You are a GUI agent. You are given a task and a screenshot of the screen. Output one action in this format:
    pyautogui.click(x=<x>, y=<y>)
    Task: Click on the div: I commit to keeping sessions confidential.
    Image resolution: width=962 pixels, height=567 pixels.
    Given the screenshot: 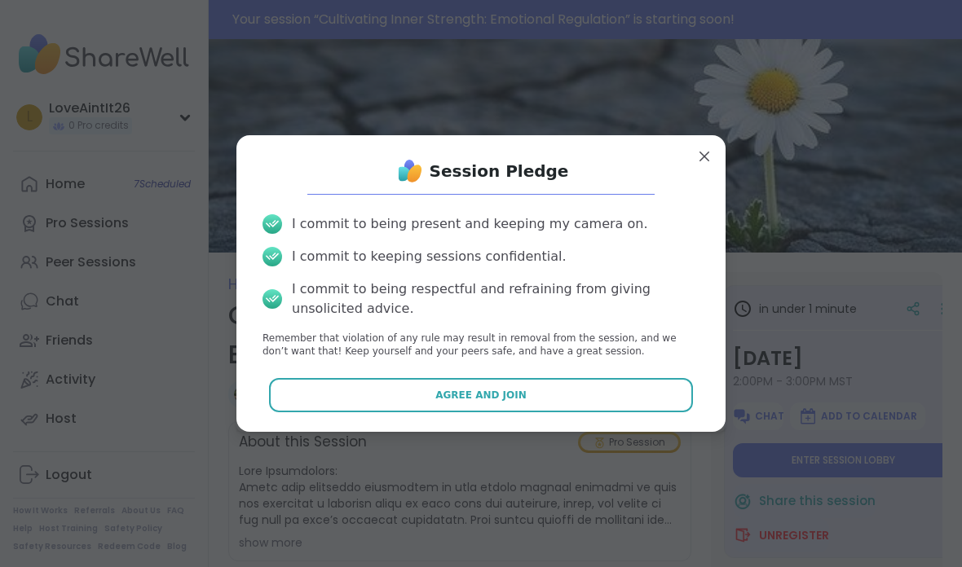 What is the action you would take?
    pyautogui.click(x=429, y=257)
    